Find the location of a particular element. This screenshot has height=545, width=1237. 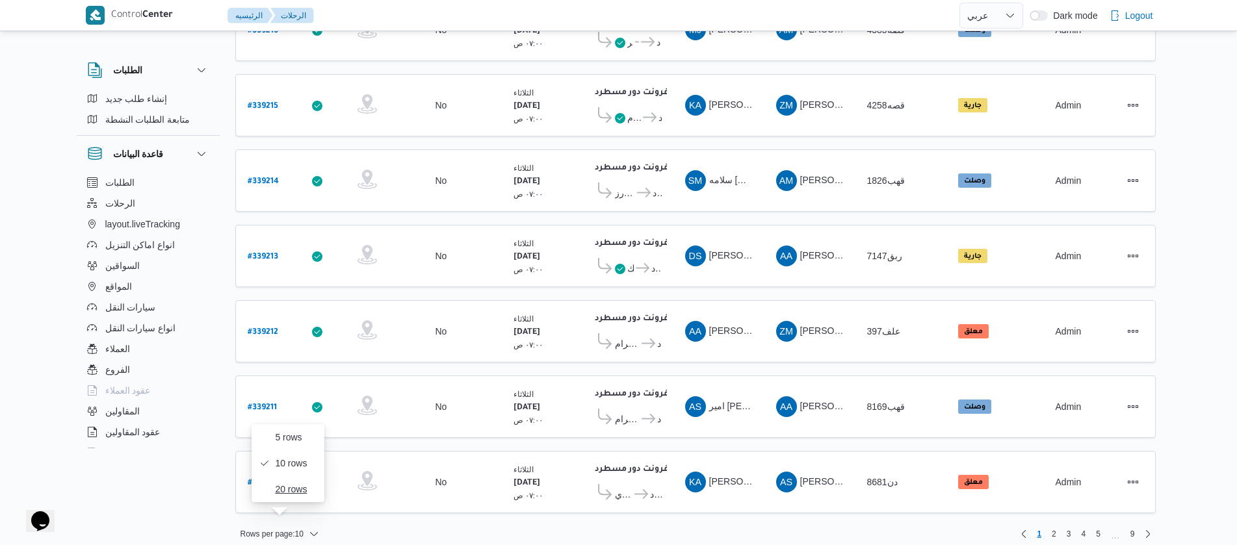

span: الرحلات is located at coordinates (120, 203).